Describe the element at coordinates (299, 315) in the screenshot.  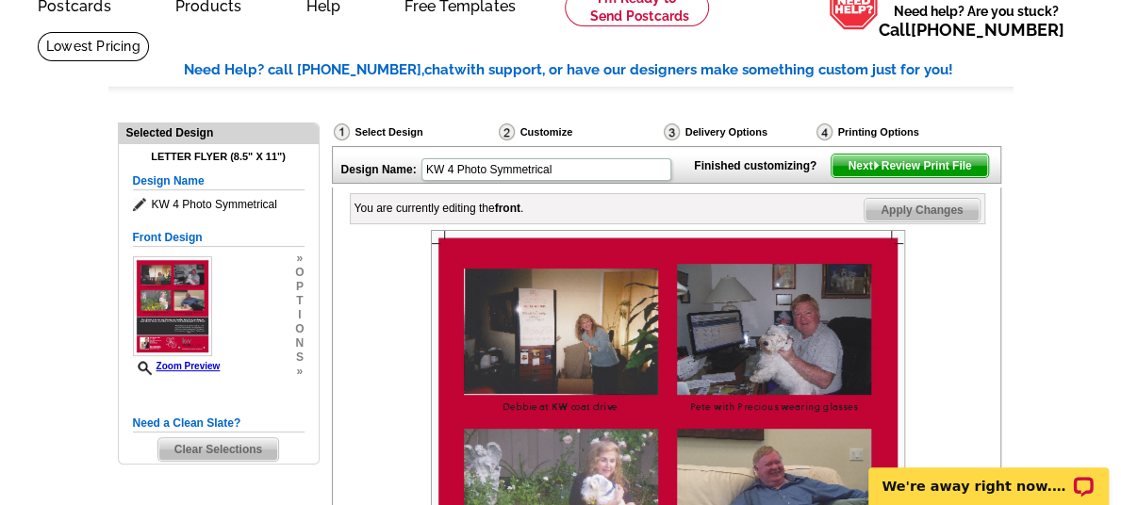
I see `span: i` at that location.